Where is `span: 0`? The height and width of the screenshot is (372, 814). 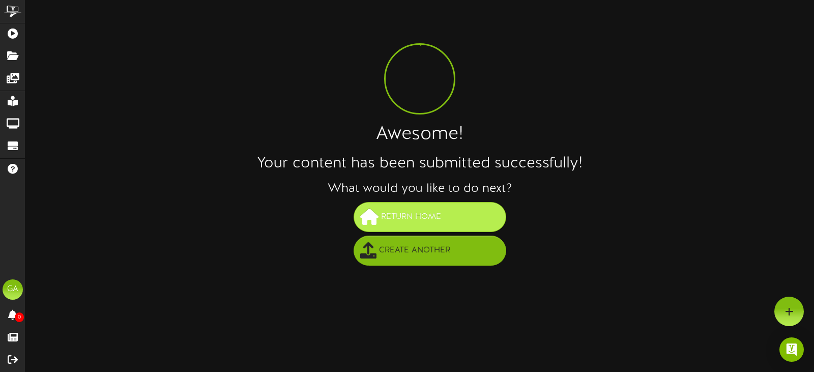
span: 0 is located at coordinates (19, 317).